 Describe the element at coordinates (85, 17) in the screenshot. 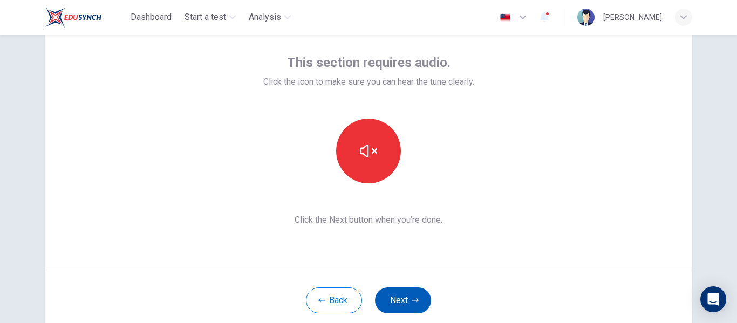

I see `a: EduSynch logo` at that location.